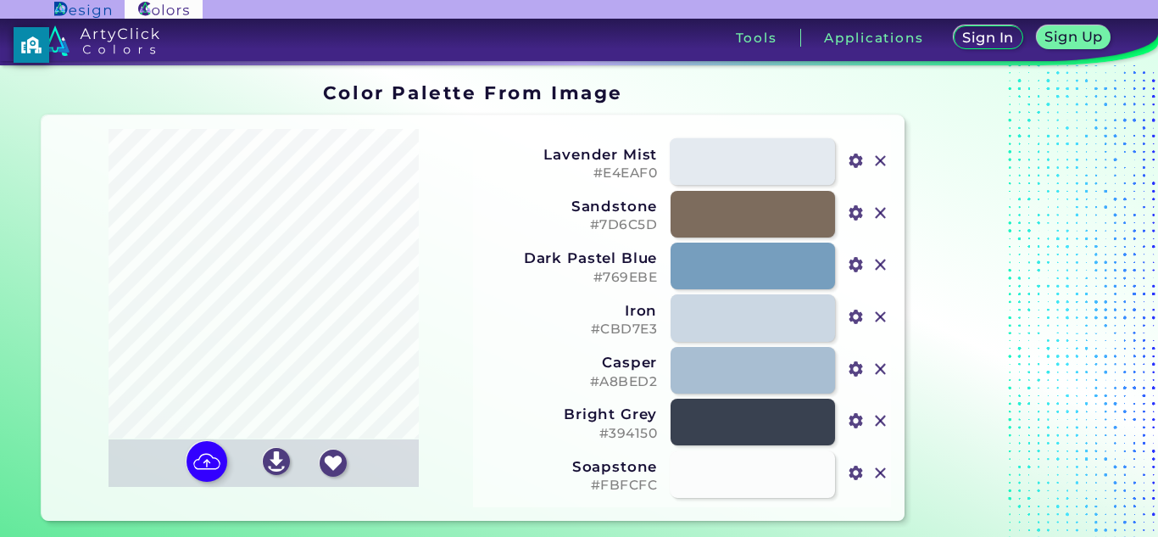 Image resolution: width=1158 pixels, height=537 pixels. I want to click on h5: #E4EAF0, so click(571, 173).